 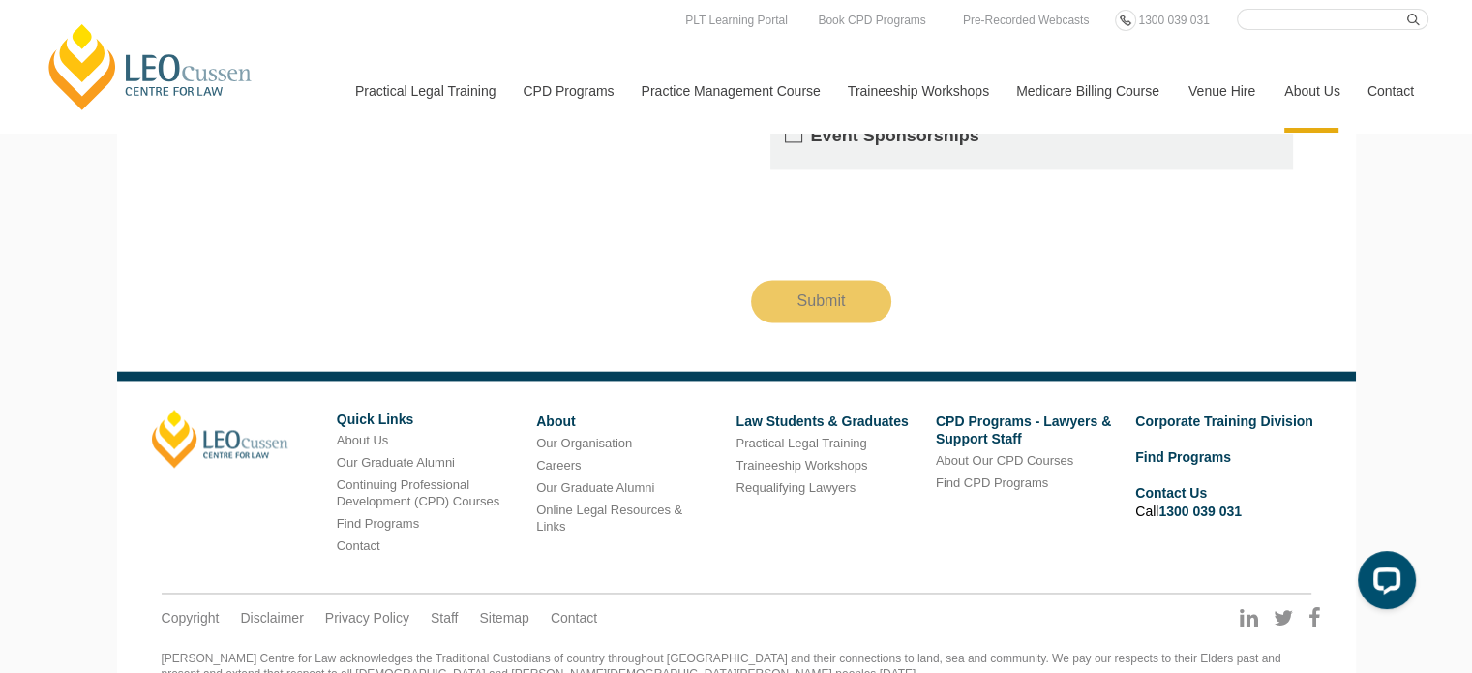 I want to click on a: Copyright, so click(x=191, y=618).